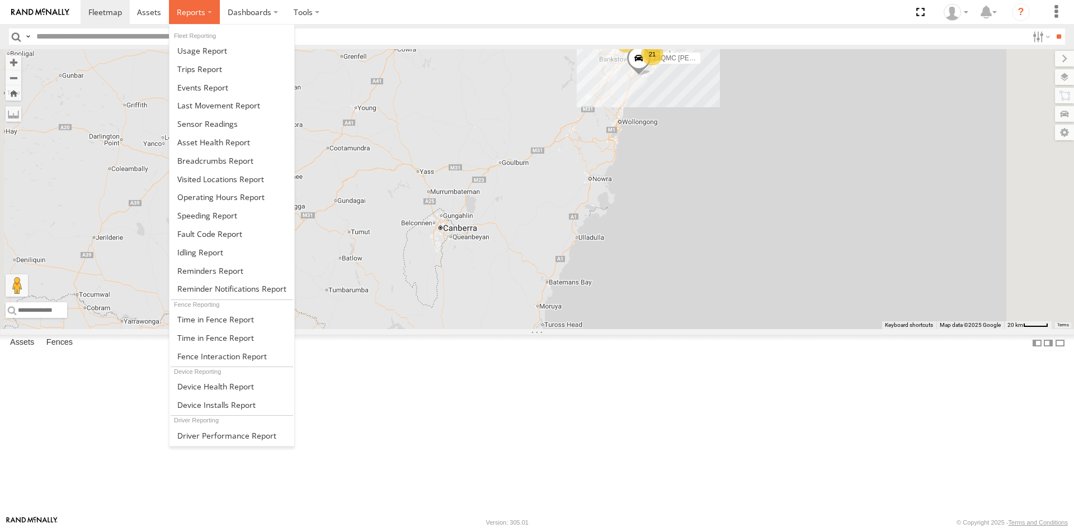  What do you see at coordinates (231, 105) in the screenshot?
I see `a: Last Movement Report` at bounding box center [231, 105].